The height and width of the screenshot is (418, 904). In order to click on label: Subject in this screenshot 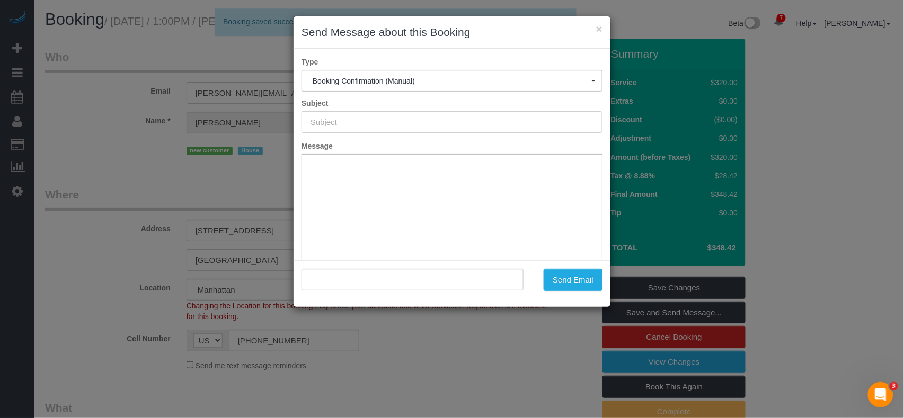, I will do `click(452, 103)`.